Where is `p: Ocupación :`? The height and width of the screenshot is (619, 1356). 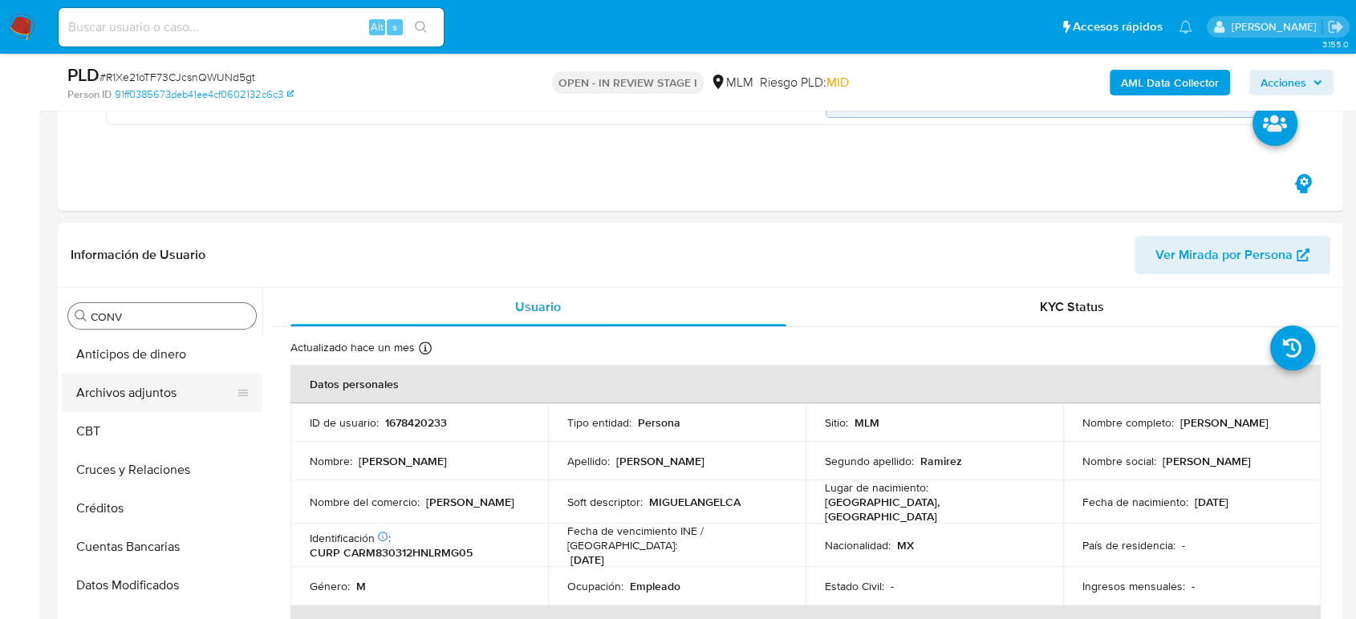 p: Ocupación : is located at coordinates (595, 586).